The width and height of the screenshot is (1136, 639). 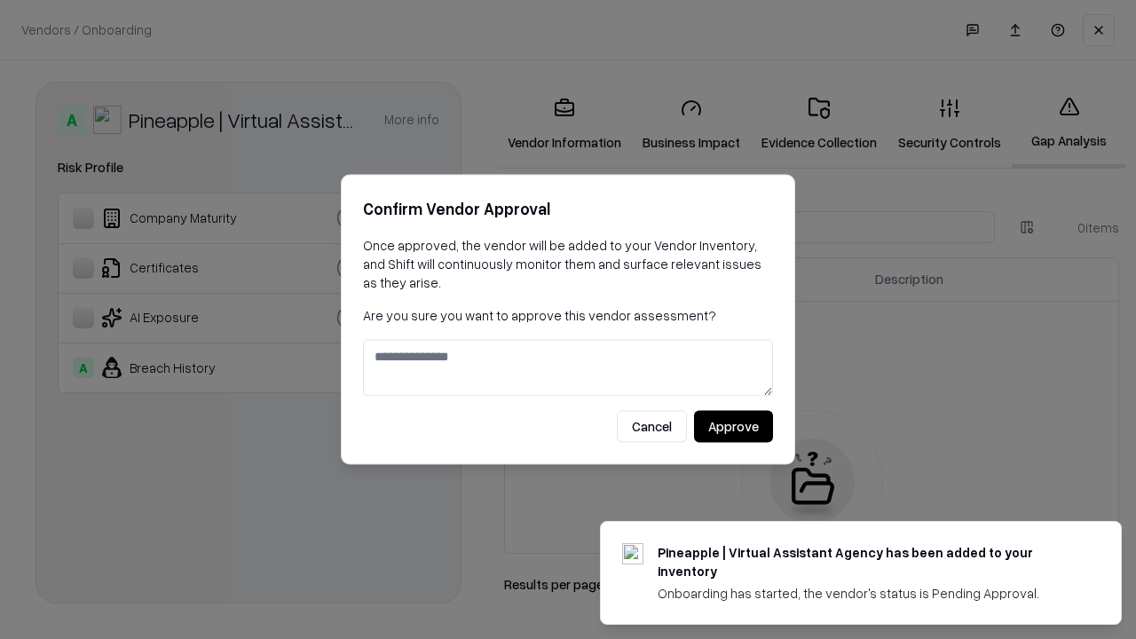 I want to click on h2: Confirm Vendor Approval, so click(x=568, y=209).